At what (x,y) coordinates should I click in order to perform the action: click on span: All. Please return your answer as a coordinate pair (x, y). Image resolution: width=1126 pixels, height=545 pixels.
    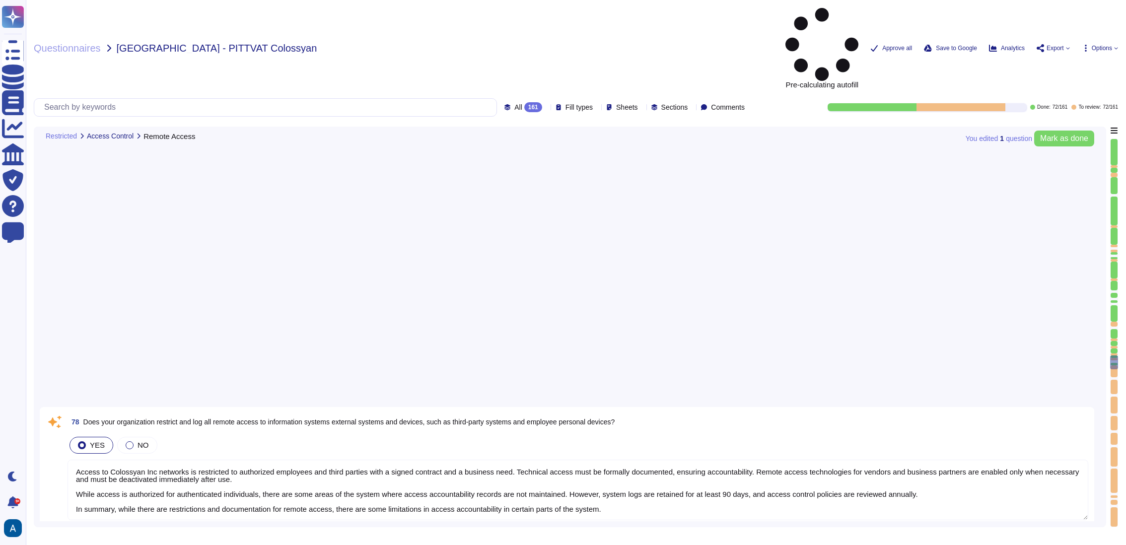
    Looking at the image, I should click on (518, 107).